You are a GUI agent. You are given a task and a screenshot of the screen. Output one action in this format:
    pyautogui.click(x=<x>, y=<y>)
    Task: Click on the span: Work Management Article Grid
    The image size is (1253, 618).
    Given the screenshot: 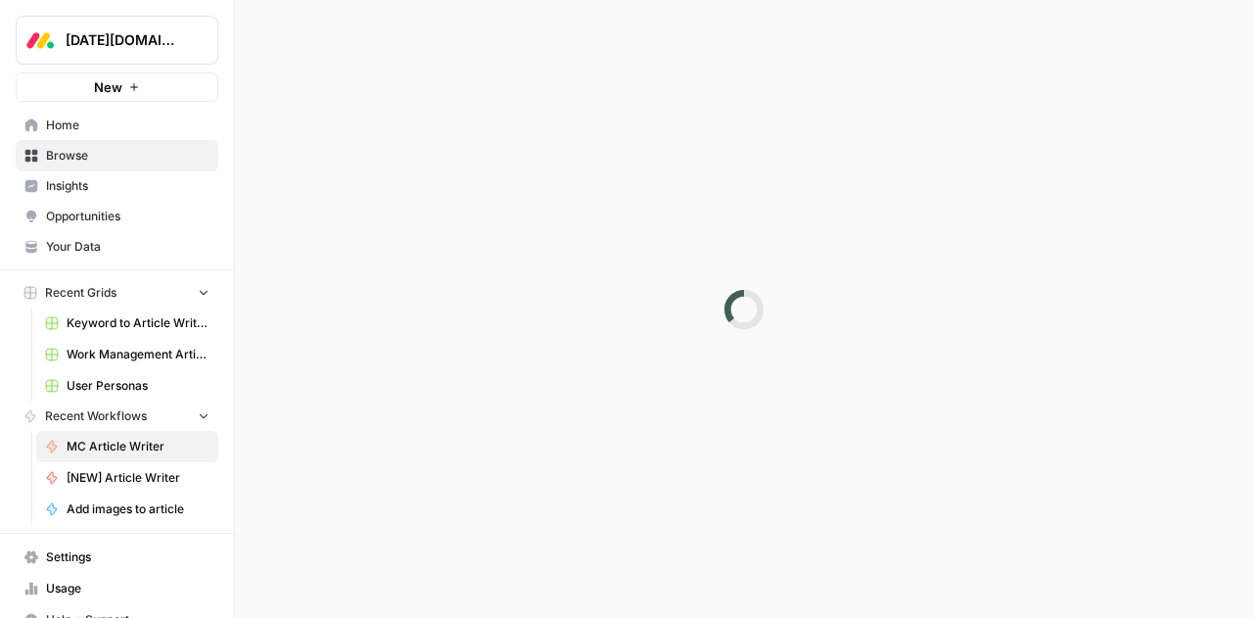 What is the action you would take?
    pyautogui.click(x=138, y=354)
    